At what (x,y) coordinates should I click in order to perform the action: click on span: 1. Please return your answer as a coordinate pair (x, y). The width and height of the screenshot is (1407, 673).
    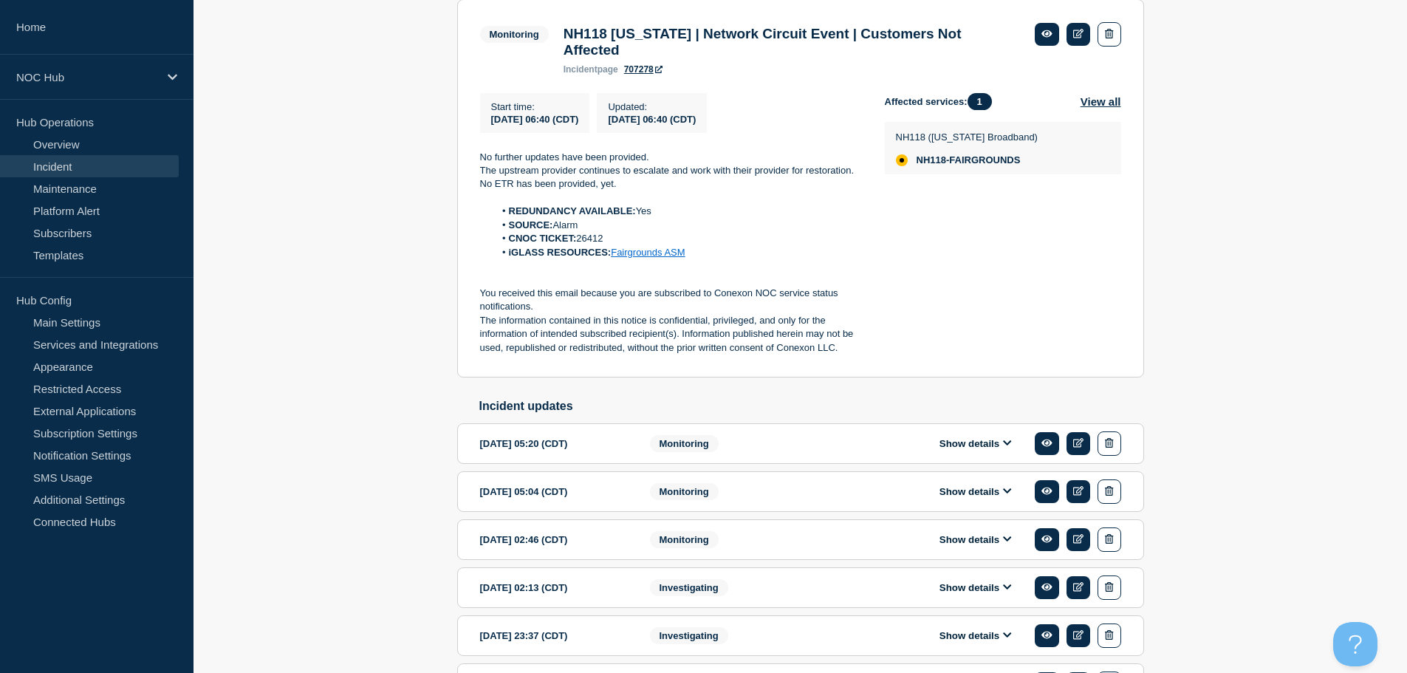
    Looking at the image, I should click on (980, 101).